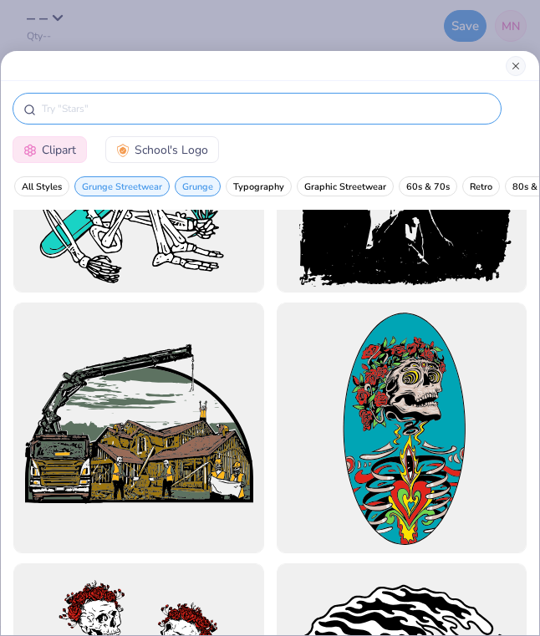  I want to click on span: Graphic Streetwear, so click(345, 186).